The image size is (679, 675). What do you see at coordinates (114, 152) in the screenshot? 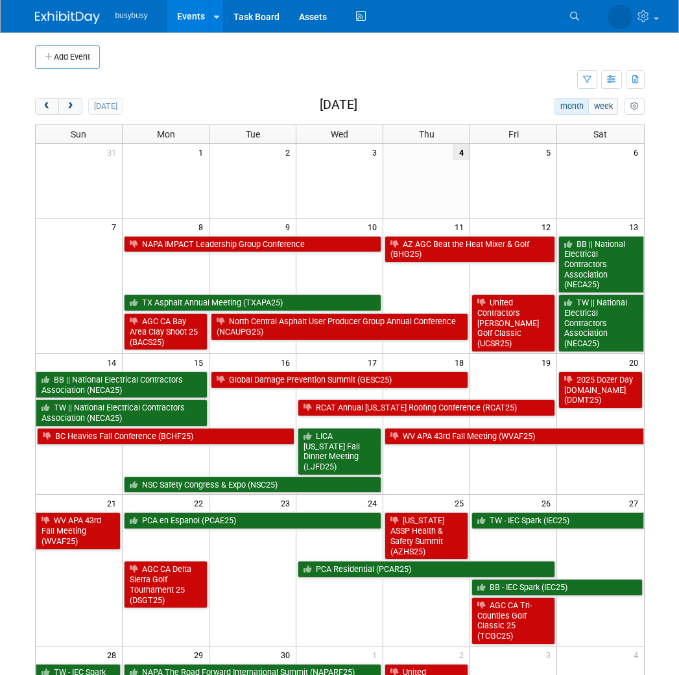
I see `span: 31` at bounding box center [114, 152].